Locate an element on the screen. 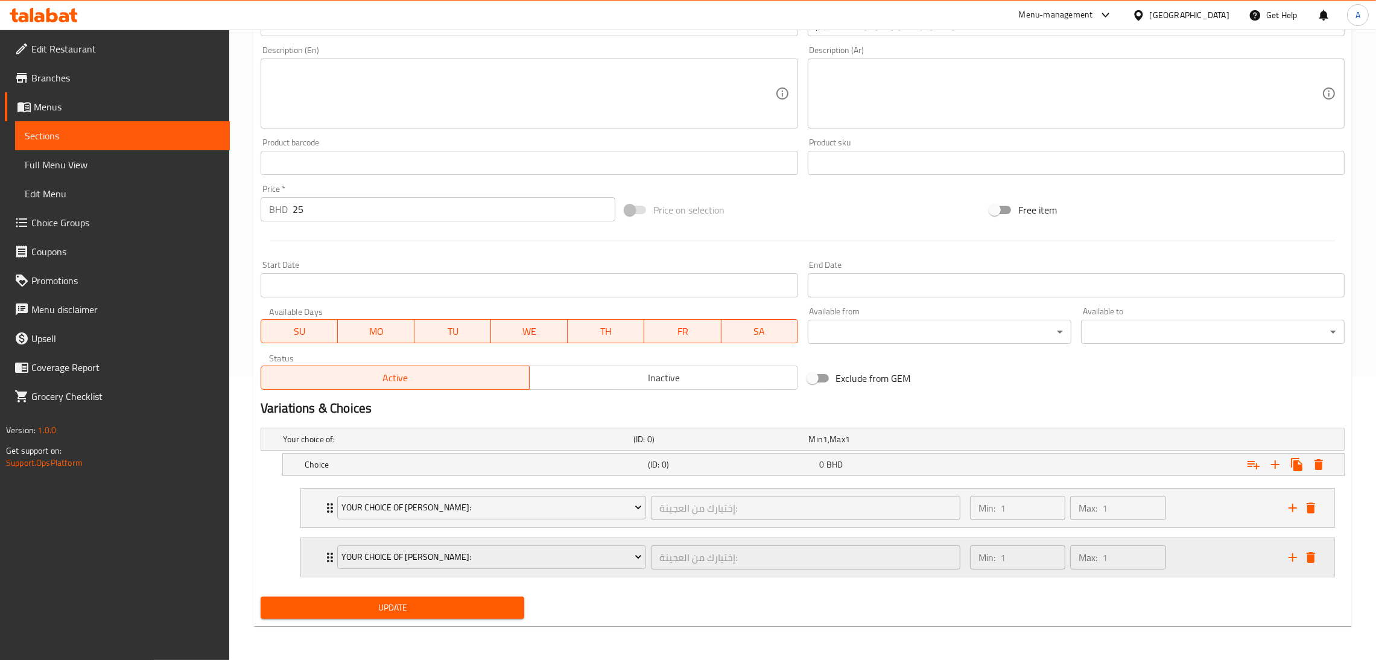 The image size is (1376, 660). a: Coverage Report is located at coordinates (117, 367).